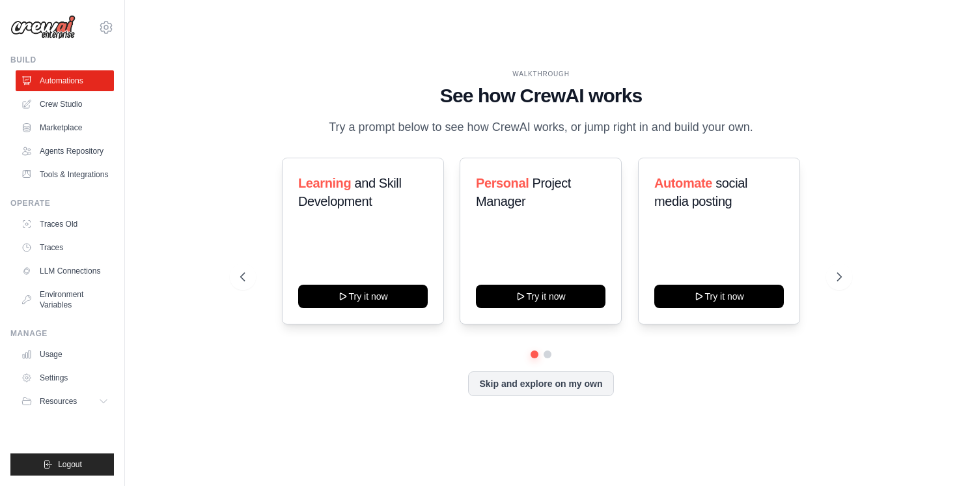 The image size is (957, 486). I want to click on span: Learning, so click(324, 183).